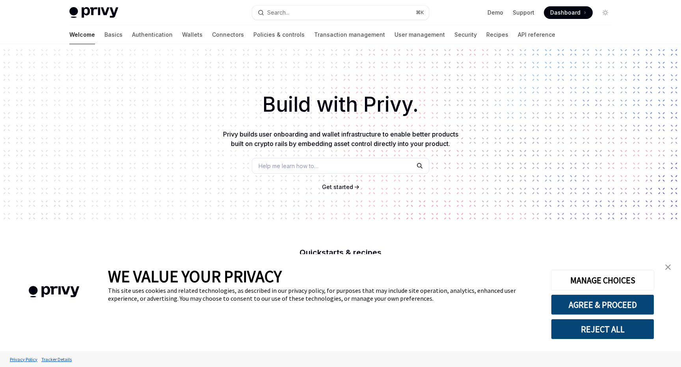 This screenshot has height=367, width=681. Describe the element at coordinates (192, 35) in the screenshot. I see `a: Wallets` at that location.